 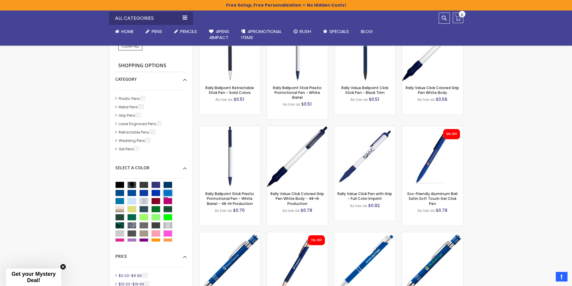 What do you see at coordinates (303, 32) in the screenshot?
I see `a: Rush` at bounding box center [303, 32].